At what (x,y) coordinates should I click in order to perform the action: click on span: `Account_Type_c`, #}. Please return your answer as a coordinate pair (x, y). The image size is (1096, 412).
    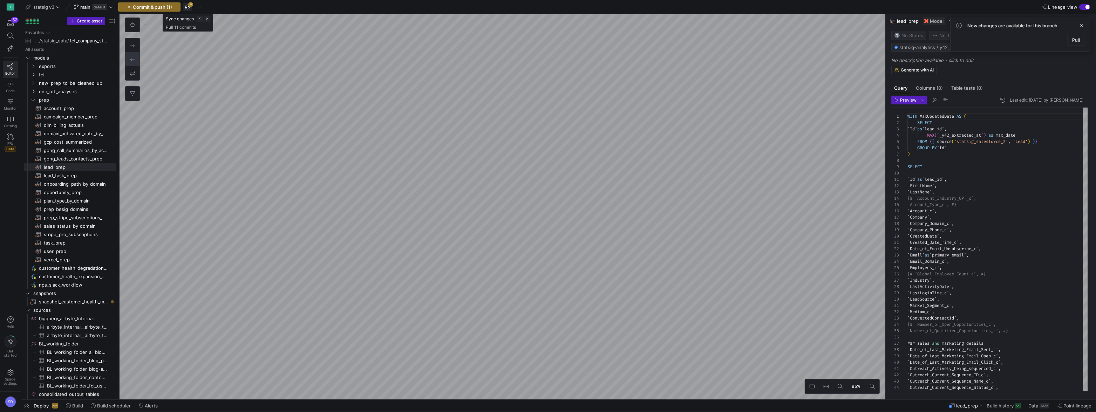
    Looking at the image, I should click on (932, 205).